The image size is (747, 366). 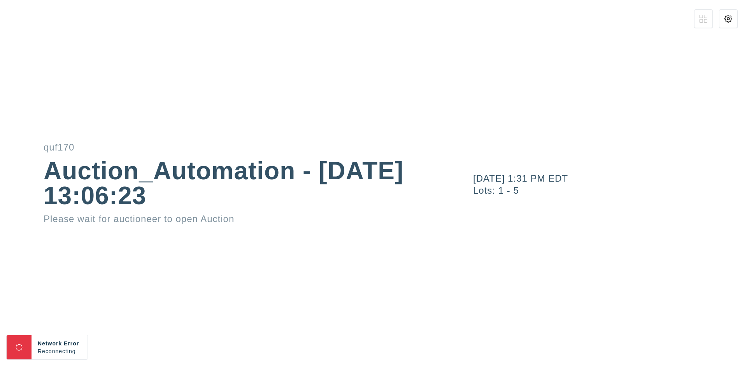 What do you see at coordinates (59, 351) in the screenshot?
I see `div: Reconnecting` at bounding box center [59, 351].